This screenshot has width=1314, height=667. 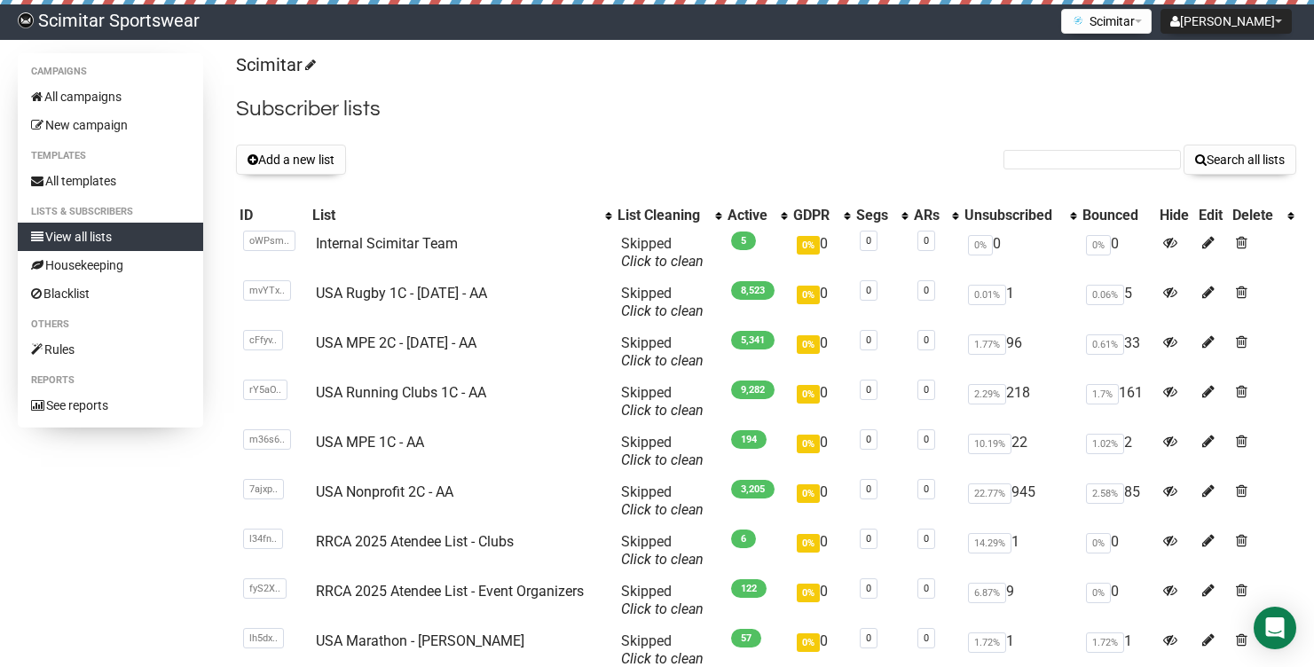 I want to click on td: 85, so click(x=1117, y=501).